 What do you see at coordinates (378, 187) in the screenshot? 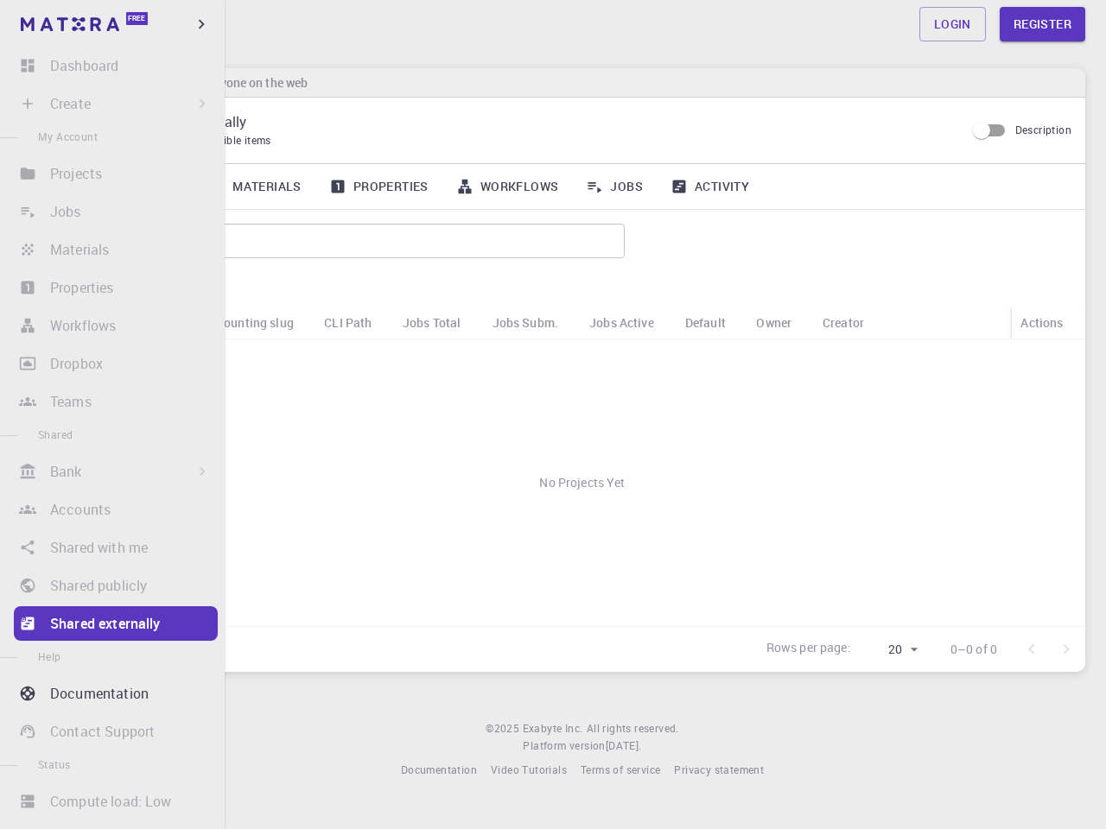
I see `a: Properties` at bounding box center [378, 187].